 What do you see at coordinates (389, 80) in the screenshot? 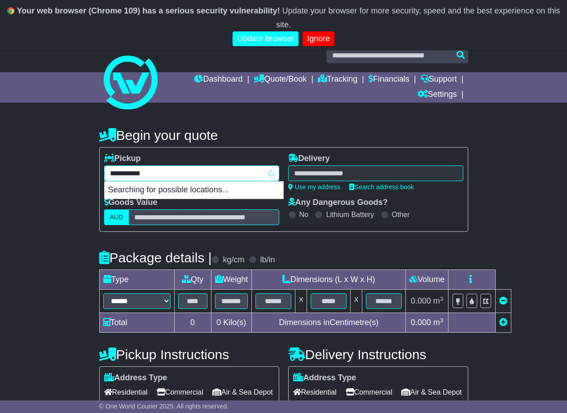
I see `a: Financials` at bounding box center [389, 80].